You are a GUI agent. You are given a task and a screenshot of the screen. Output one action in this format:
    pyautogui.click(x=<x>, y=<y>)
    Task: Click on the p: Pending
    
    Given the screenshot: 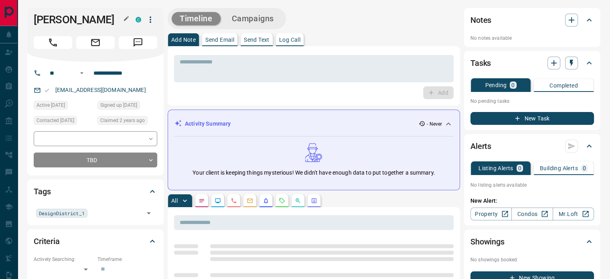 What is the action you would take?
    pyautogui.click(x=496, y=85)
    